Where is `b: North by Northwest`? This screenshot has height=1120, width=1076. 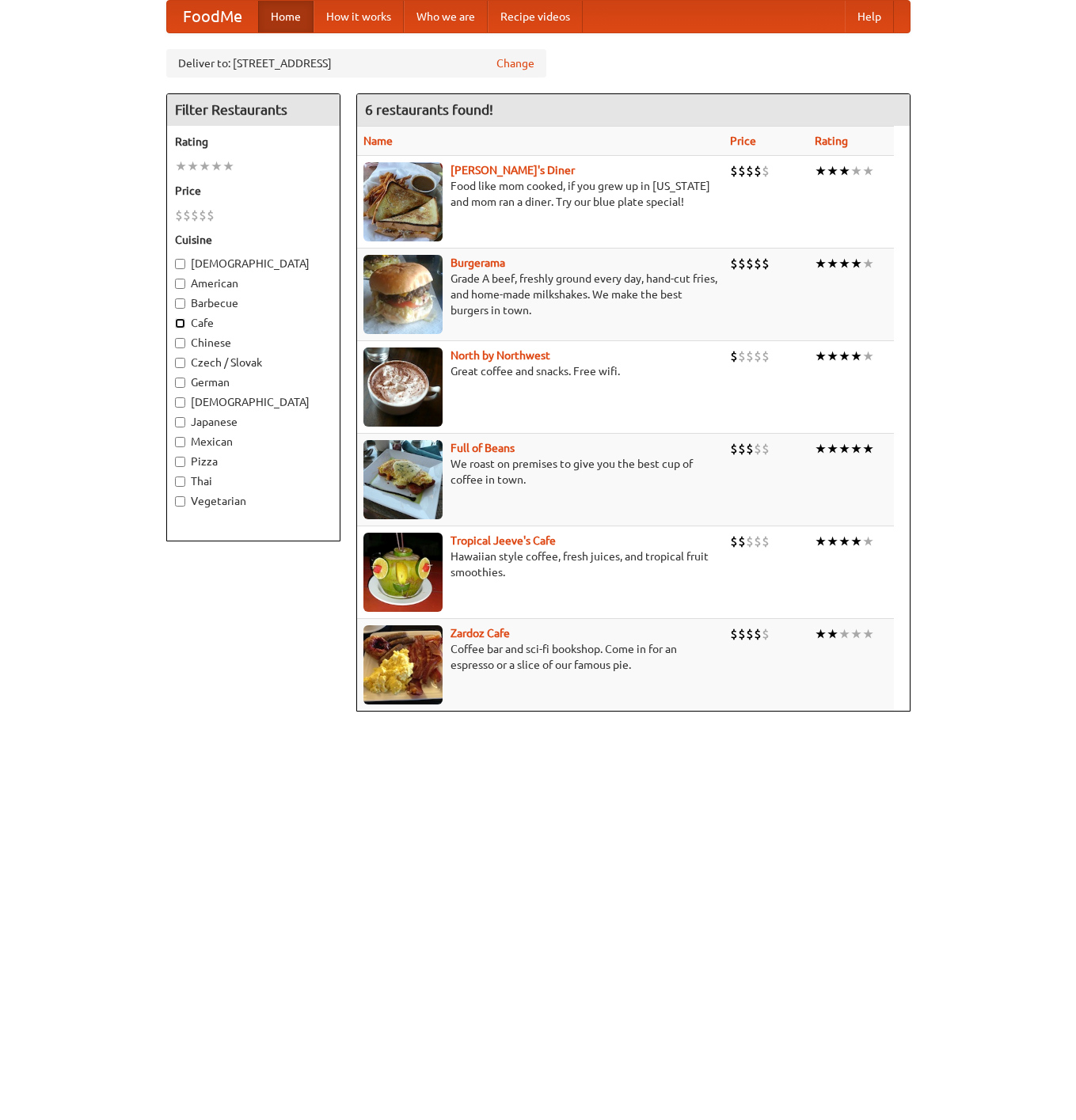 b: North by Northwest is located at coordinates (500, 356).